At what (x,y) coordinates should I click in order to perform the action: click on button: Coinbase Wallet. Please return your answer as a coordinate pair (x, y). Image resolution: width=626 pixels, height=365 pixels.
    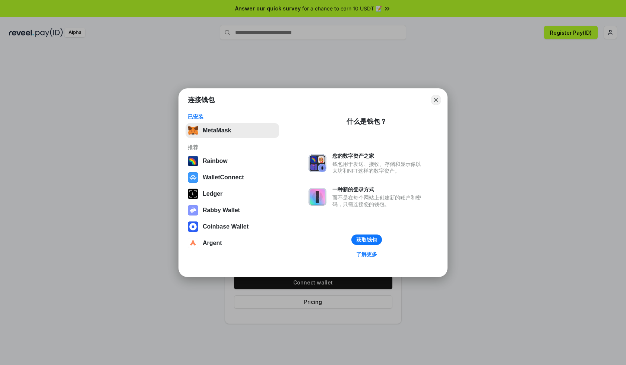
    Looking at the image, I should click on (232, 226).